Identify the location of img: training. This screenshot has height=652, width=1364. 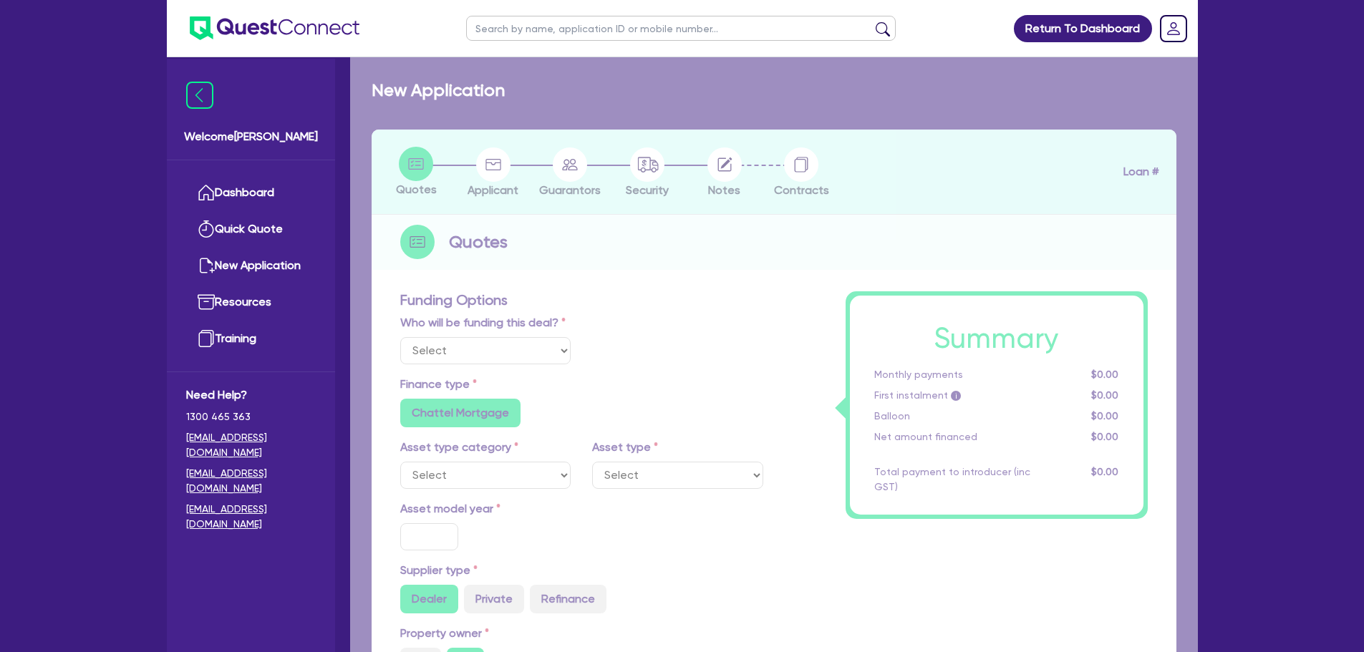
(206, 339).